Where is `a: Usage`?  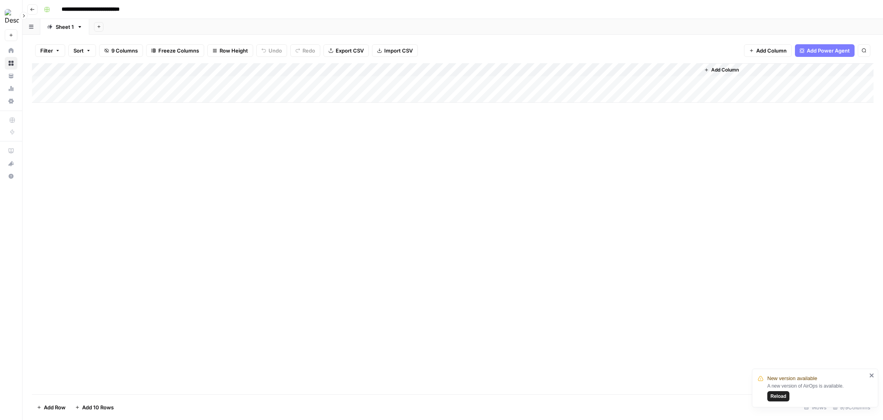 a: Usage is located at coordinates (11, 88).